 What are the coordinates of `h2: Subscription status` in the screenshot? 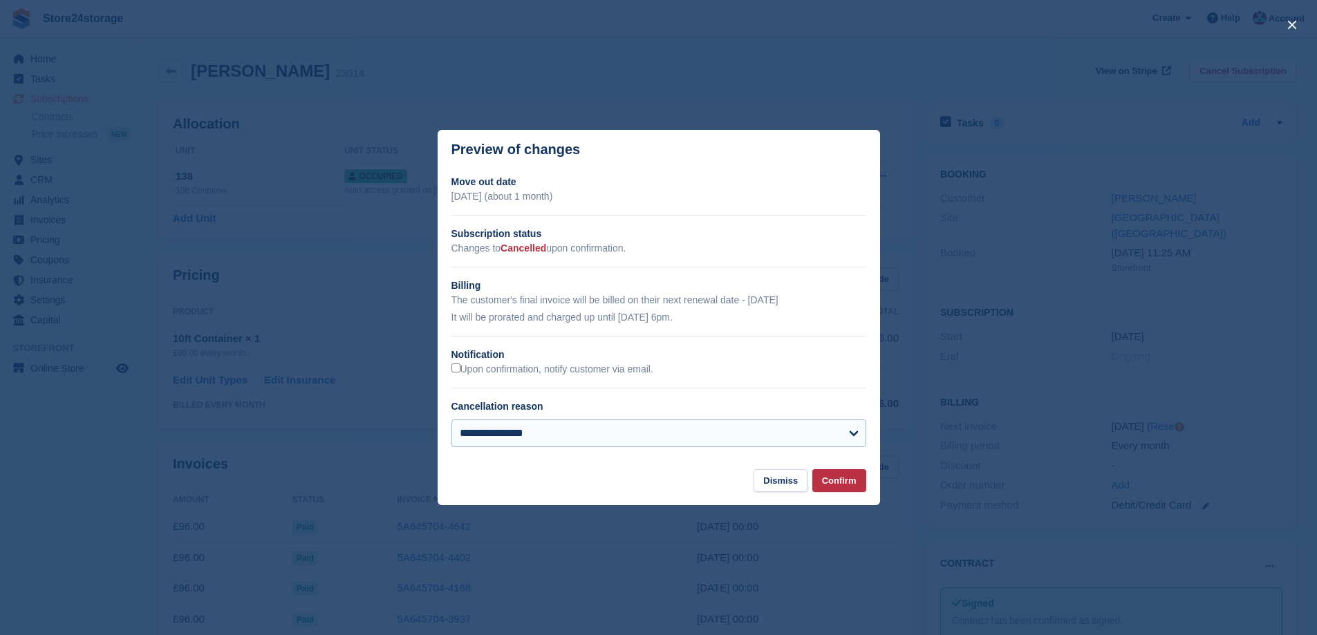 It's located at (659, 234).